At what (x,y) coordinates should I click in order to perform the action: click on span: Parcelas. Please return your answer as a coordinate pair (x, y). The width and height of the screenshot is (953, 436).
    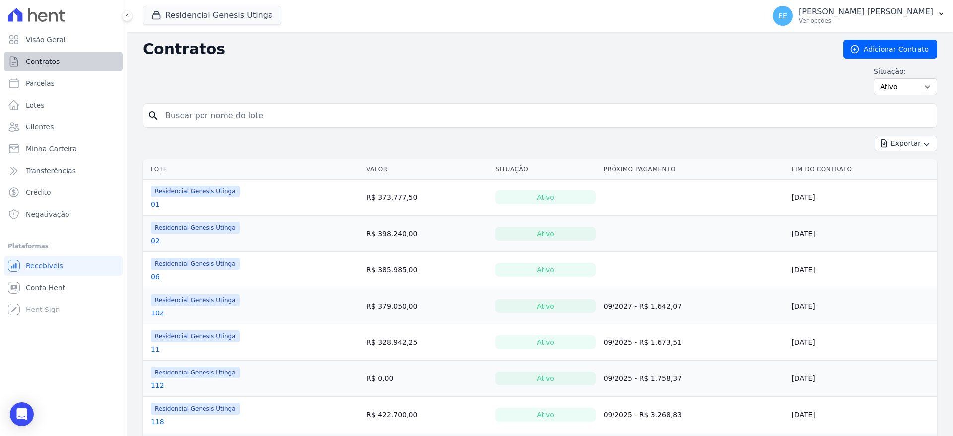
    Looking at the image, I should click on (40, 83).